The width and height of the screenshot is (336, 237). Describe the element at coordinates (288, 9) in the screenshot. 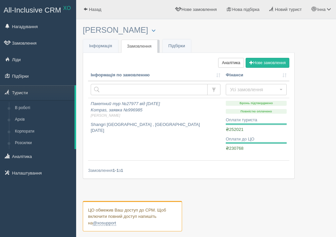

I see `span: Новий турист` at that location.